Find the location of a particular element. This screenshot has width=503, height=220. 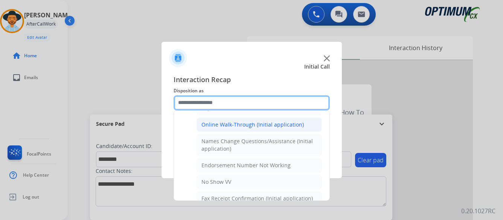

span: Initial Call is located at coordinates (317, 67).